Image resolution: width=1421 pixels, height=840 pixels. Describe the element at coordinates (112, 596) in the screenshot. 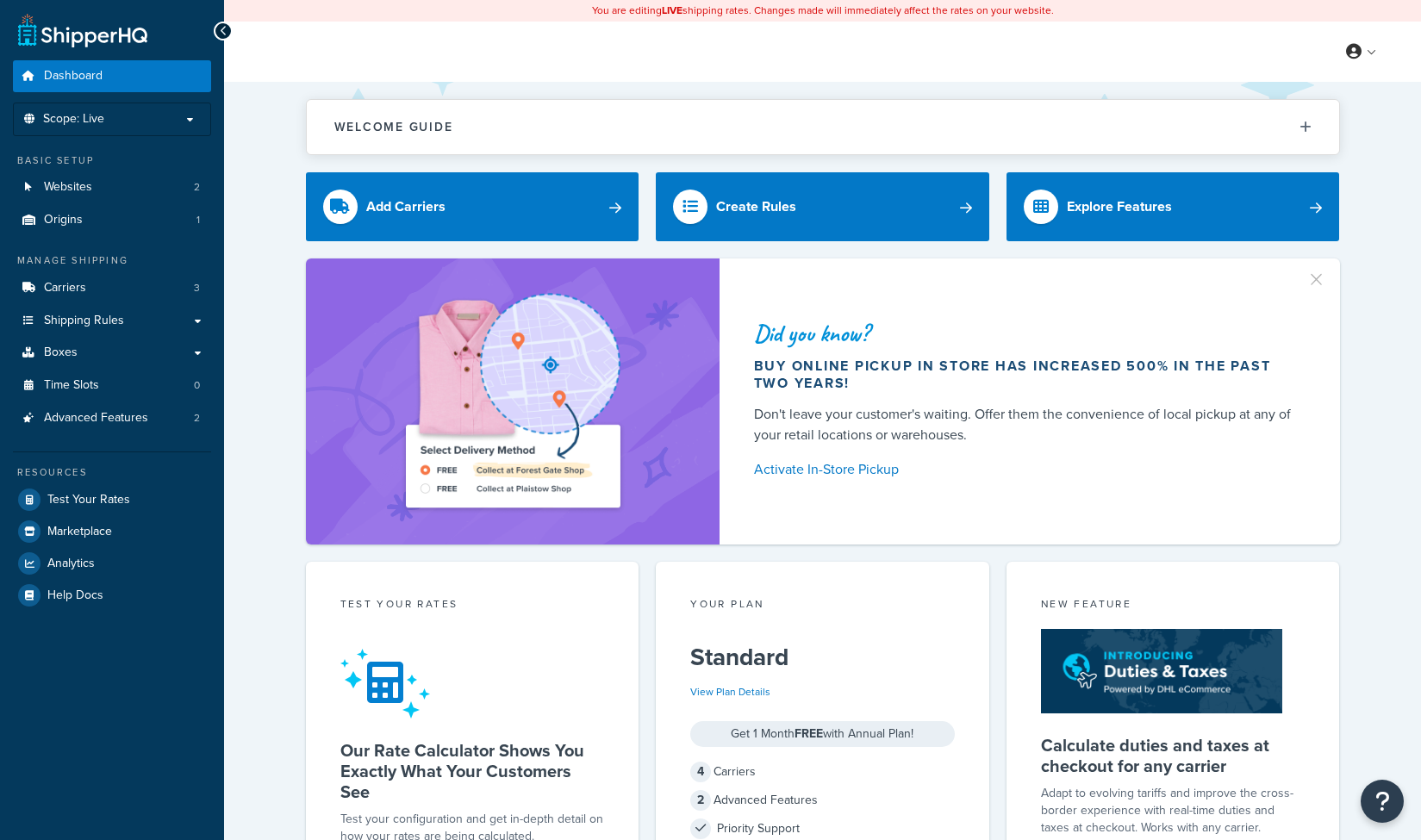

I see `a: Help Docs` at that location.